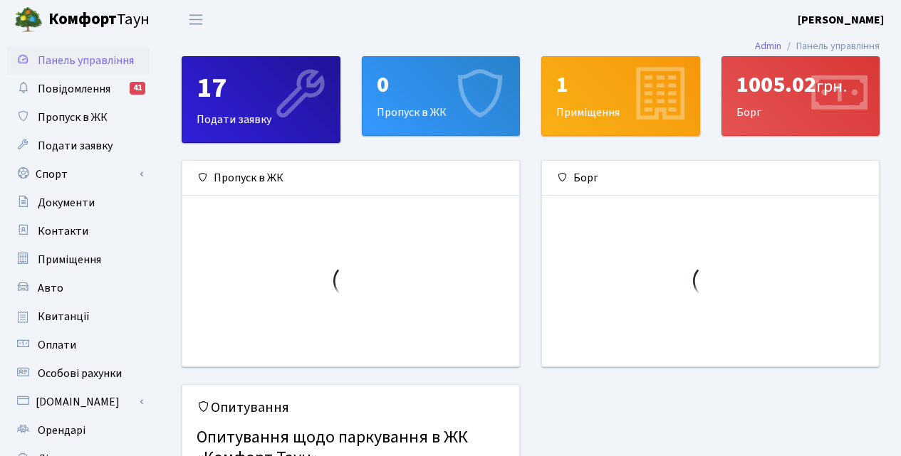 The height and width of the screenshot is (456, 901). I want to click on div: 17, so click(261, 88).